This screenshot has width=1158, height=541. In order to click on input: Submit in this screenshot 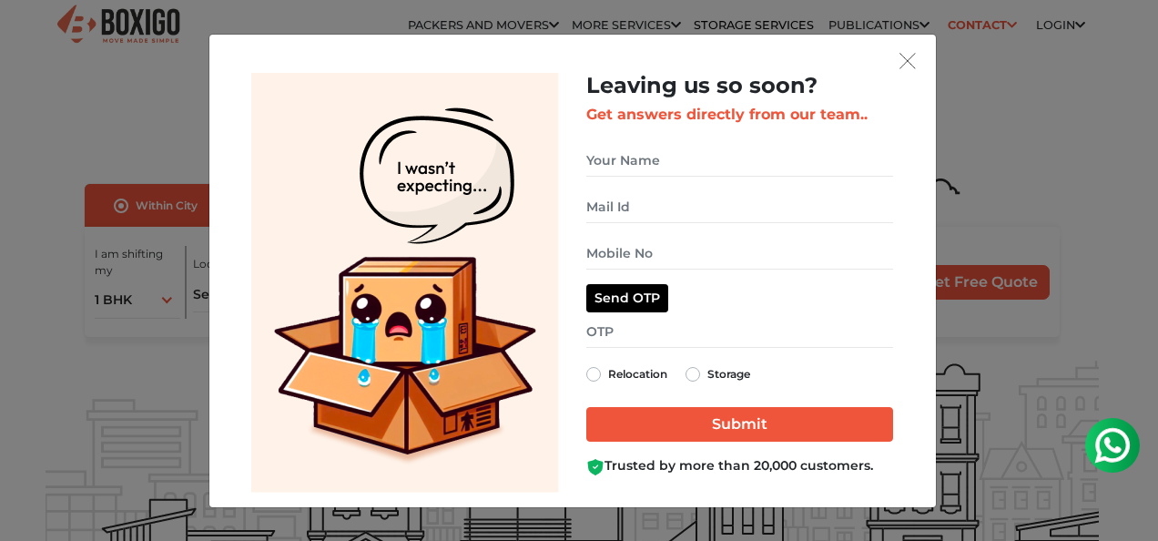, I will do `click(739, 424)`.